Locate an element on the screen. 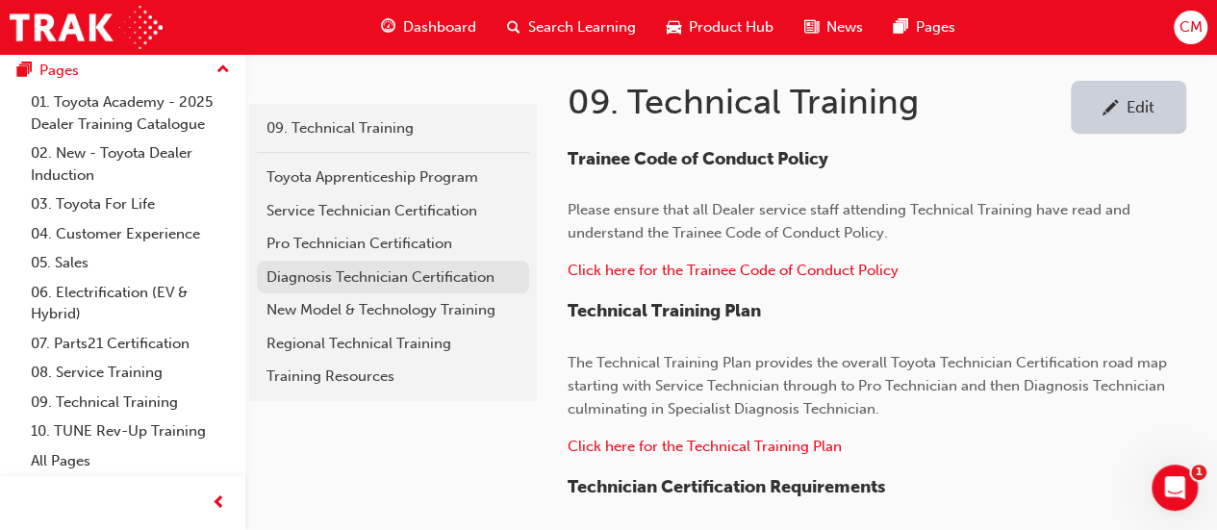  span: Pages is located at coordinates (935, 27).